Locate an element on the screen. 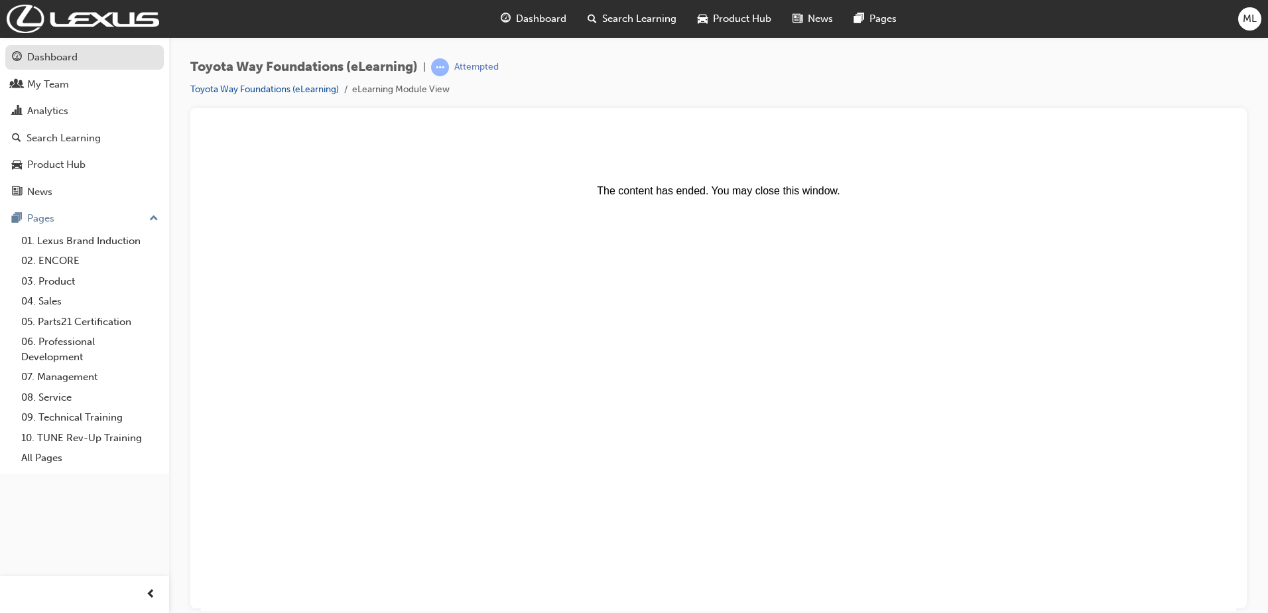  a: 02. ENCORE is located at coordinates (89, 261).